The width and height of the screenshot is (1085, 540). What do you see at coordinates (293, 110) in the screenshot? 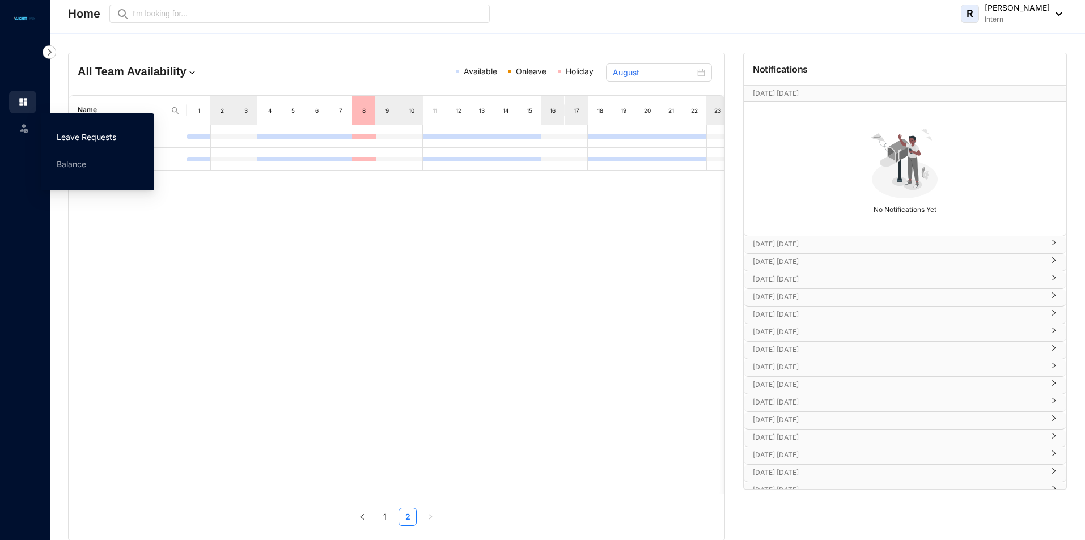
I see `div: 5` at bounding box center [293, 110].